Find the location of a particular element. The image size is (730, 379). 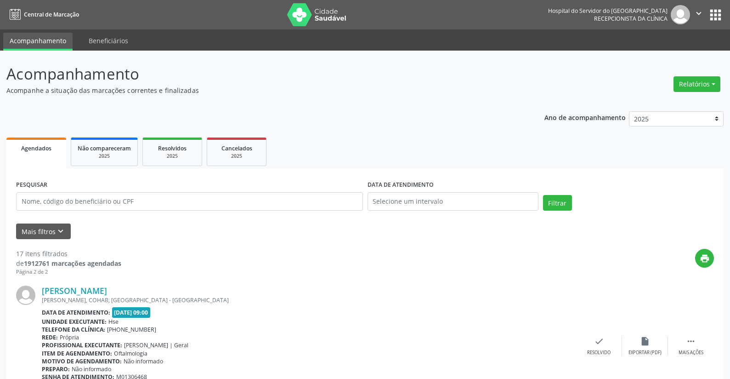

b: Profissional executante: is located at coordinates (82, 345).